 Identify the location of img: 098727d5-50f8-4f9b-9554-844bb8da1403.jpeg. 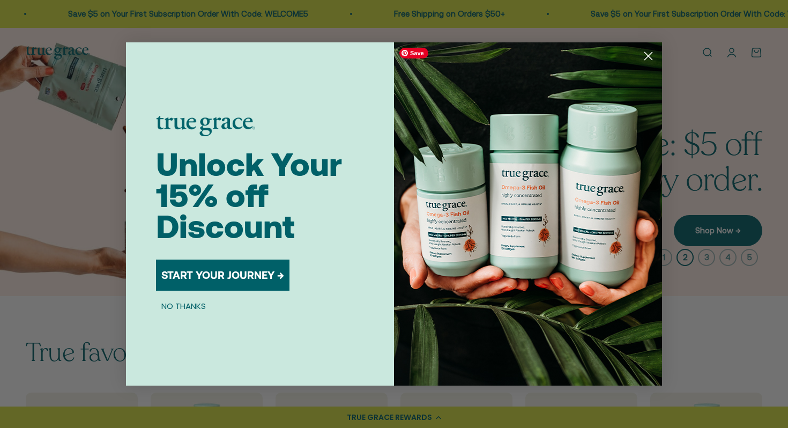
(528, 214).